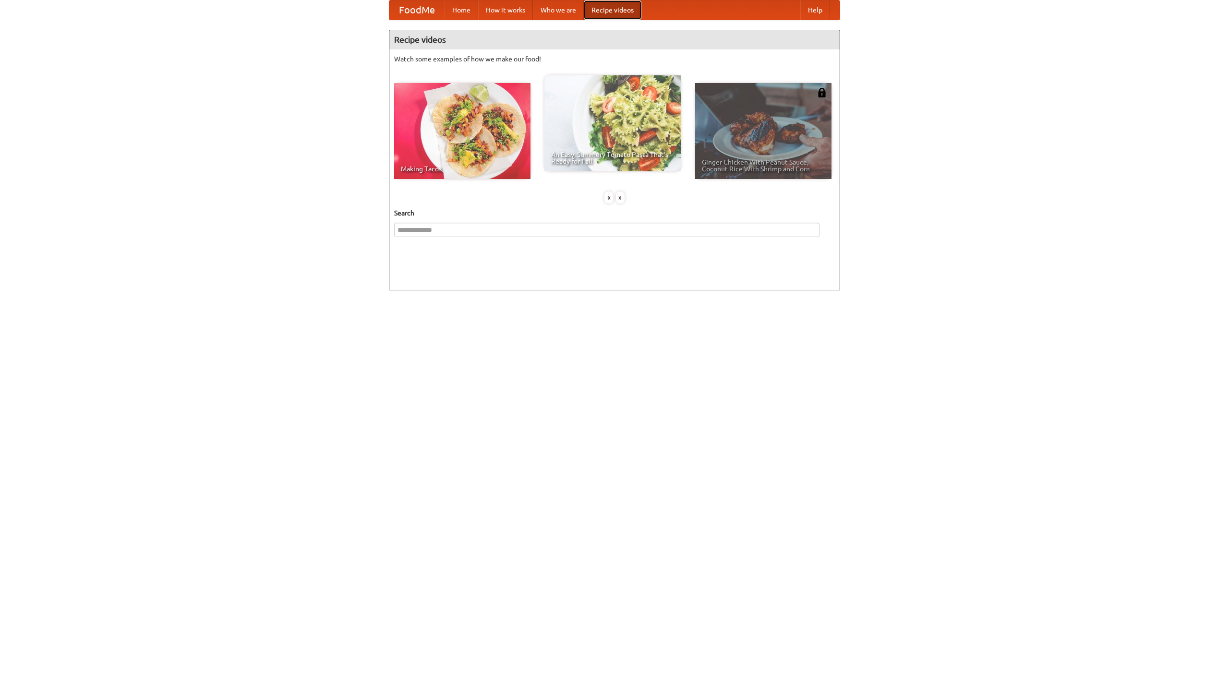  What do you see at coordinates (462, 131) in the screenshot?
I see `a: Making Tacos` at bounding box center [462, 131].